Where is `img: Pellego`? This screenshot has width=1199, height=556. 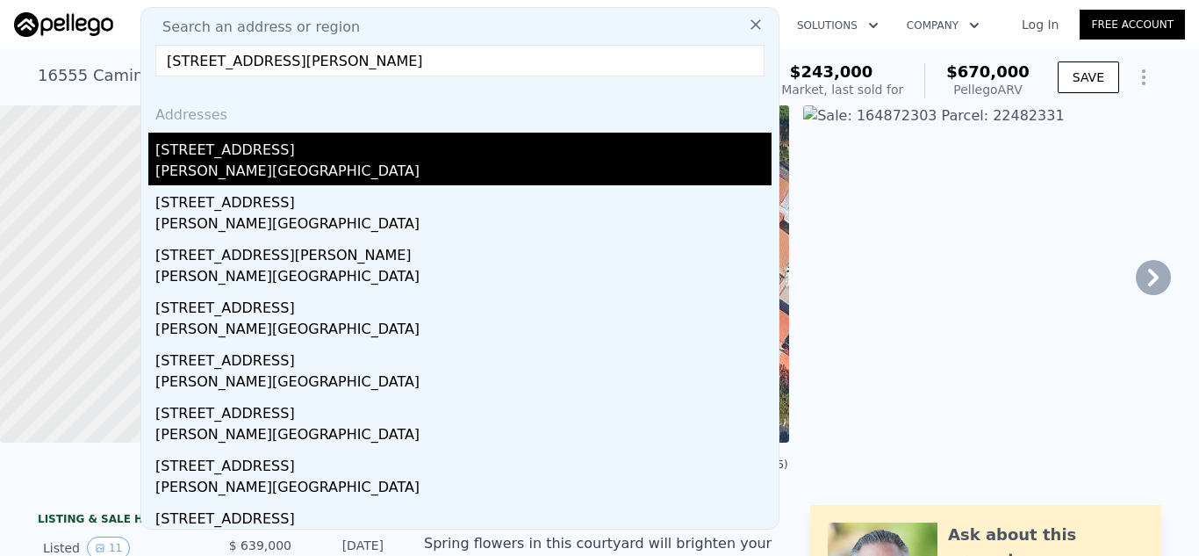 img: Pellego is located at coordinates (63, 25).